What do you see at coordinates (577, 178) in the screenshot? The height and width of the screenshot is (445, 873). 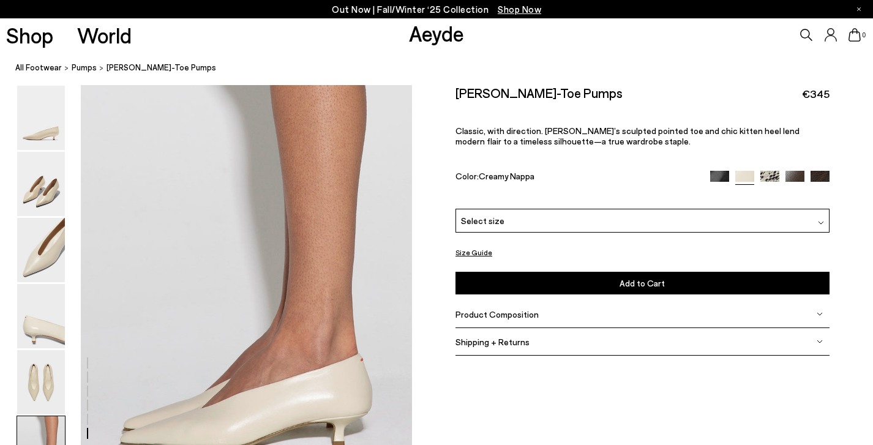 I see `div: Color:` at bounding box center [577, 178].